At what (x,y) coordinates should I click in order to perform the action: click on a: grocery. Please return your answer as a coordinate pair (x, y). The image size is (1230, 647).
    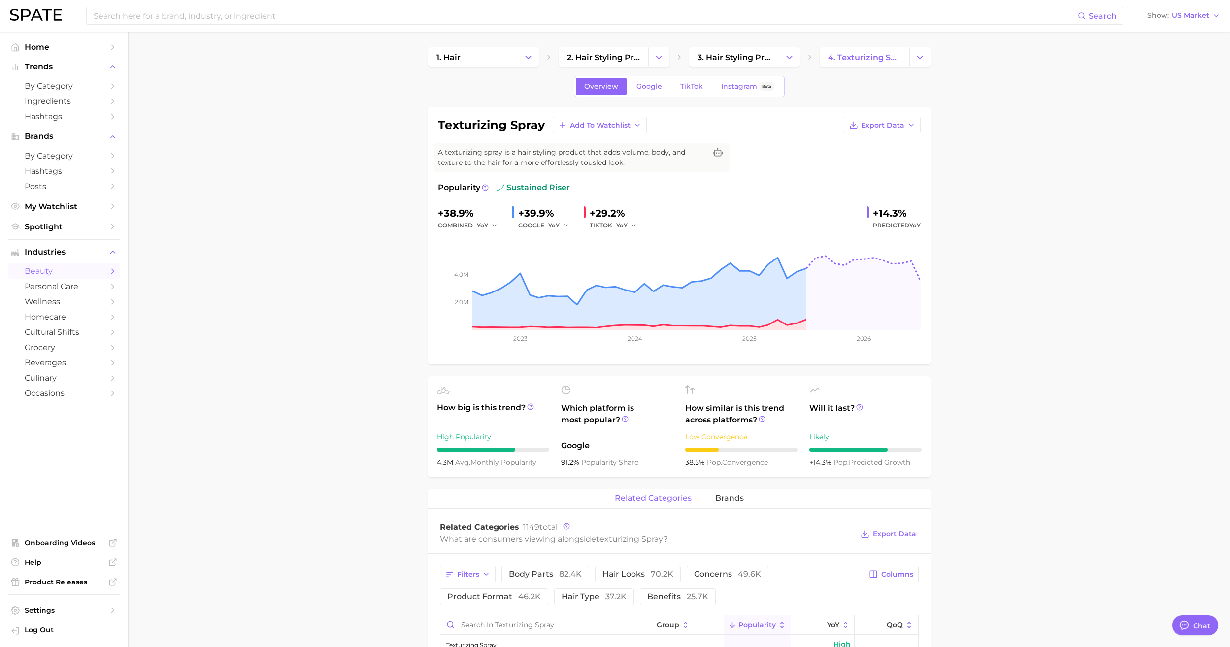
    Looking at the image, I should click on (64, 347).